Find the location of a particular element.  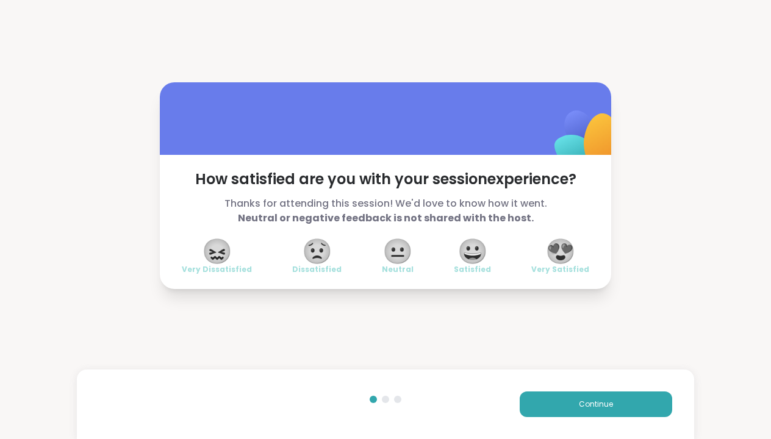

span: Very Satisfied is located at coordinates (560, 269).